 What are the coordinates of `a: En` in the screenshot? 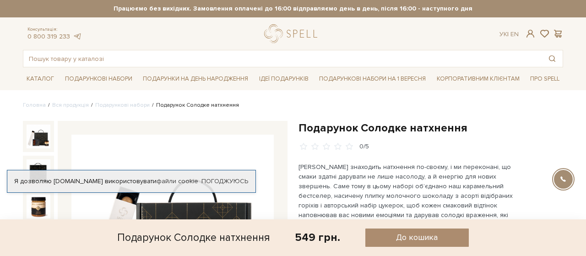 It's located at (514, 34).